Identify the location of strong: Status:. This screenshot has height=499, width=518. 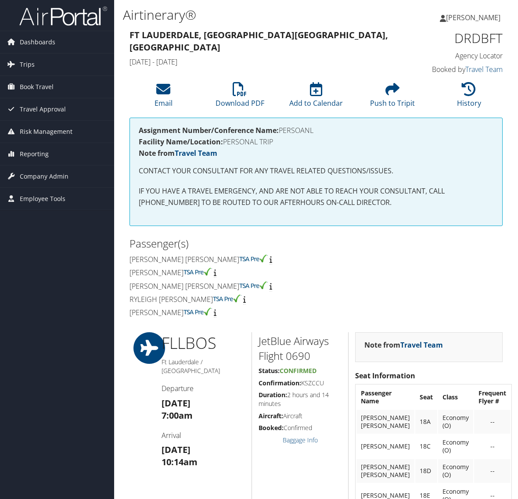
(269, 370).